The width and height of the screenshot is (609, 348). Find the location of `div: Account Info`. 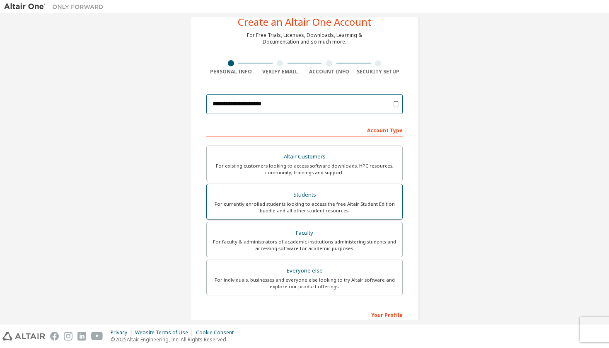

div: Account Info is located at coordinates (329, 72).